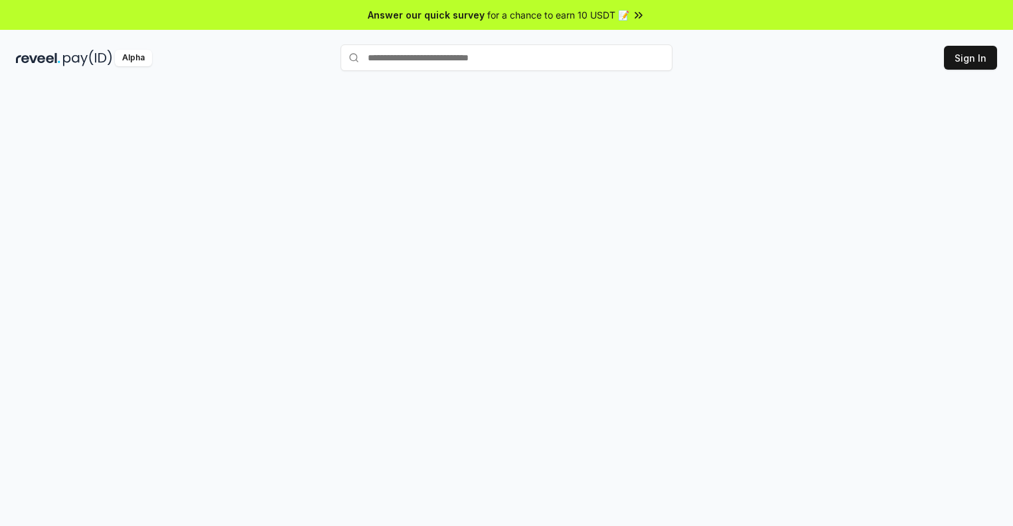 The width and height of the screenshot is (1013, 526). What do you see at coordinates (38, 58) in the screenshot?
I see `img: reveel_dark` at bounding box center [38, 58].